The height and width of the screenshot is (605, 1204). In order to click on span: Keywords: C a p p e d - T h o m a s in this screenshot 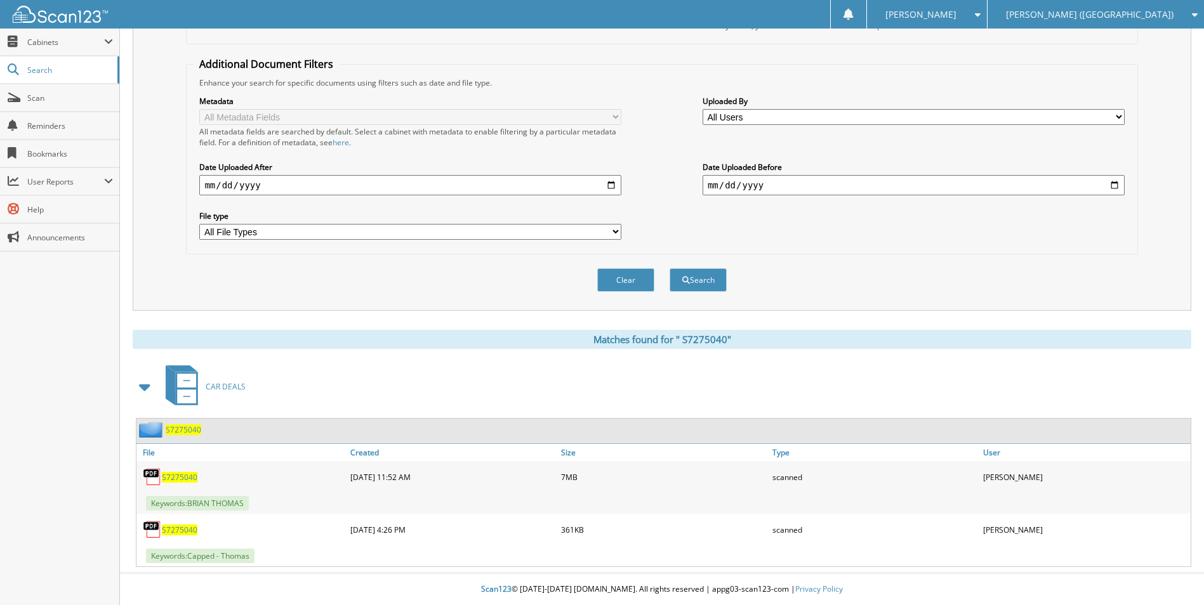, I will do `click(200, 556)`.